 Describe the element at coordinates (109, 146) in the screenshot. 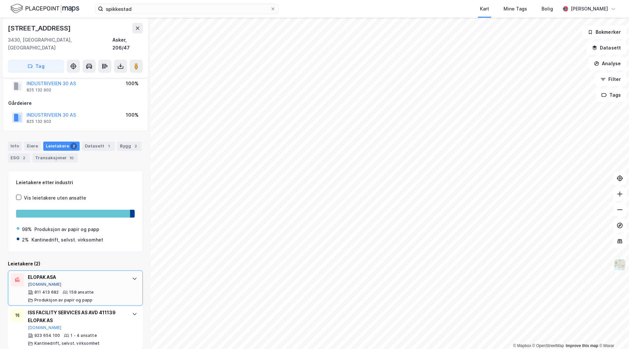

I see `div: 1` at that location.